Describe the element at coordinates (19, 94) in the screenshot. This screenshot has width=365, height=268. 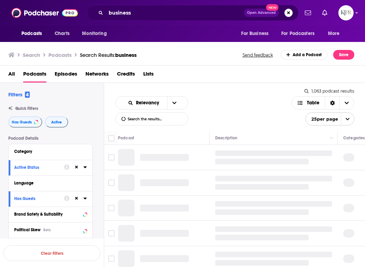
I see `h2: Filters` at that location.